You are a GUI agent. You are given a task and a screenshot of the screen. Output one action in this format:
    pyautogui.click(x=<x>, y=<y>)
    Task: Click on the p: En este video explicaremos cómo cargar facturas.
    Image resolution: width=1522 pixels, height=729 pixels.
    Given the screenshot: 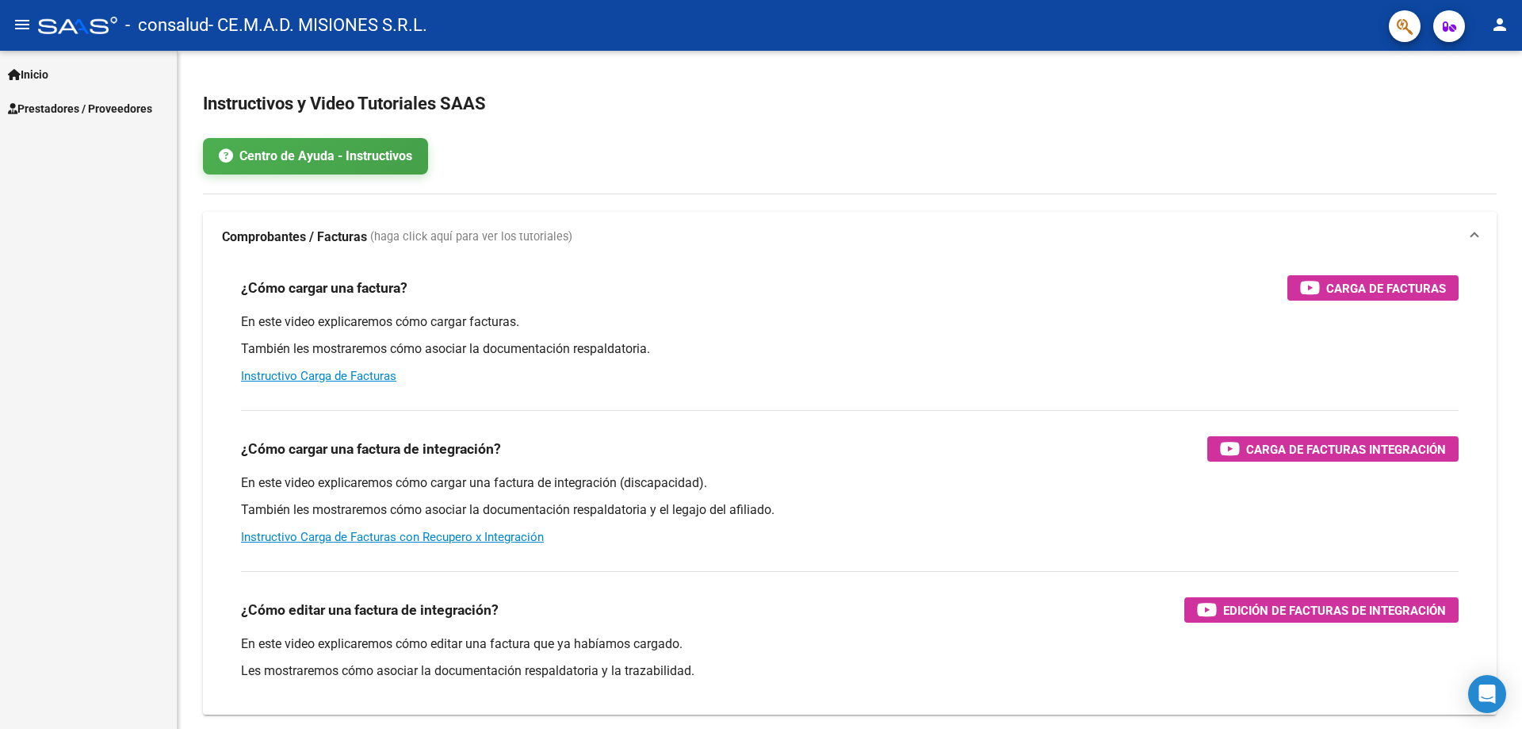 What is the action you would take?
    pyautogui.click(x=850, y=322)
    